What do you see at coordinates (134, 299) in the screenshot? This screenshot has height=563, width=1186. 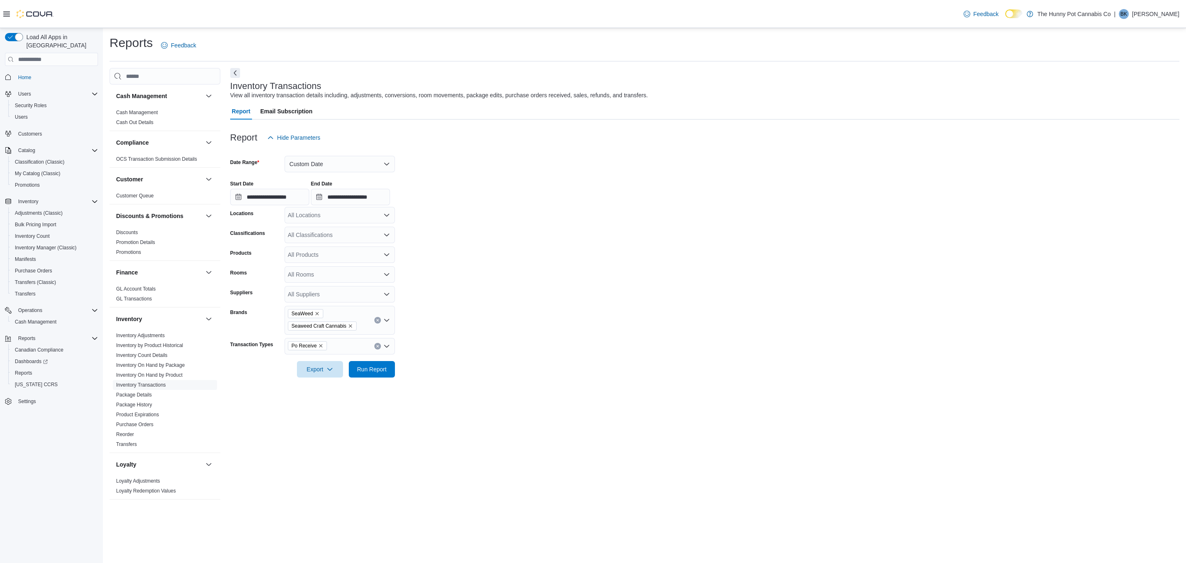 I see `a: GL Transactions` at bounding box center [134, 299].